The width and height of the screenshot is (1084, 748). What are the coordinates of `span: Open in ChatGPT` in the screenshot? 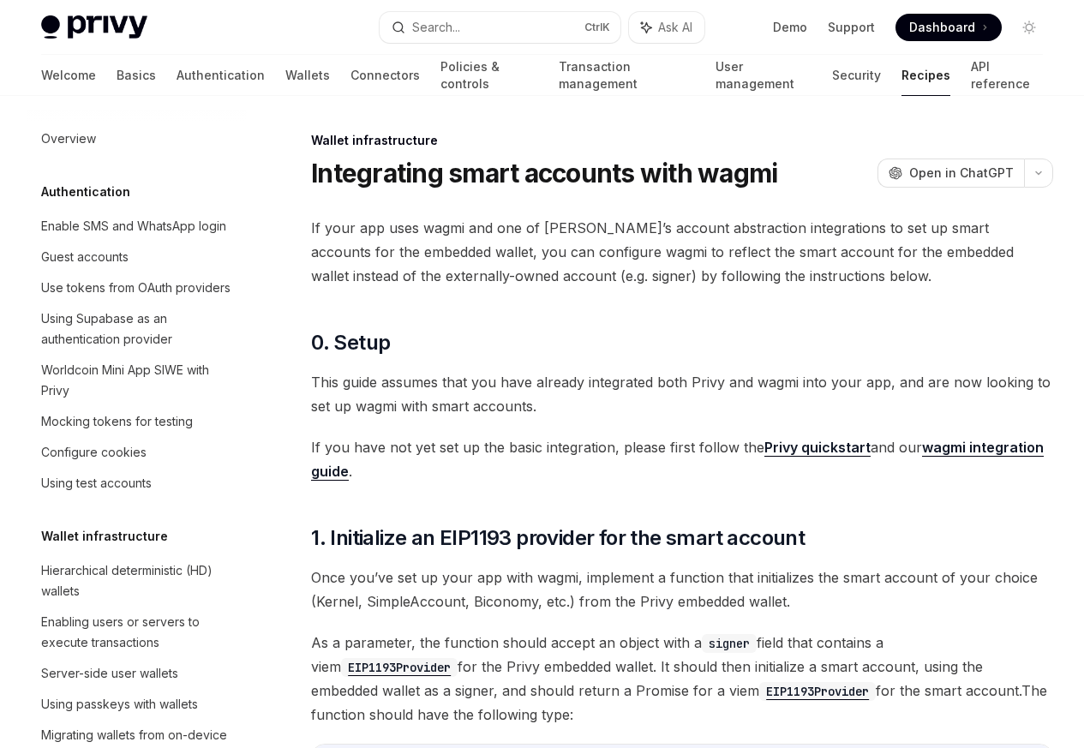 It's located at (962, 173).